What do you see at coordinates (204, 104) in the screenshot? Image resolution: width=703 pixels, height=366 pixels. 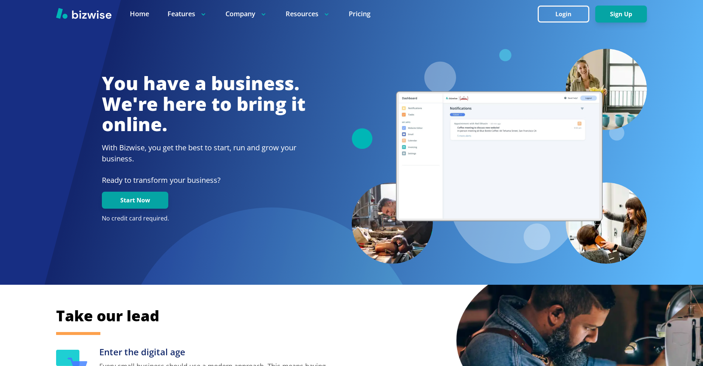 I see `h1: You have a business. We're here to bring it online.` at bounding box center [204, 104].